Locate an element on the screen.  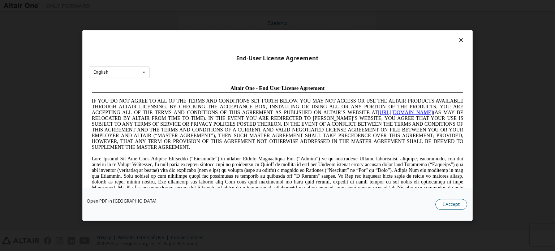
span: IF YOU DO NOT AGREE TO ALL OF THE TERMS AND CONDITIONS SET FORTH BELOW, YOU MAY NOT ACCESS OR USE... is located at coordinates (189, 42).